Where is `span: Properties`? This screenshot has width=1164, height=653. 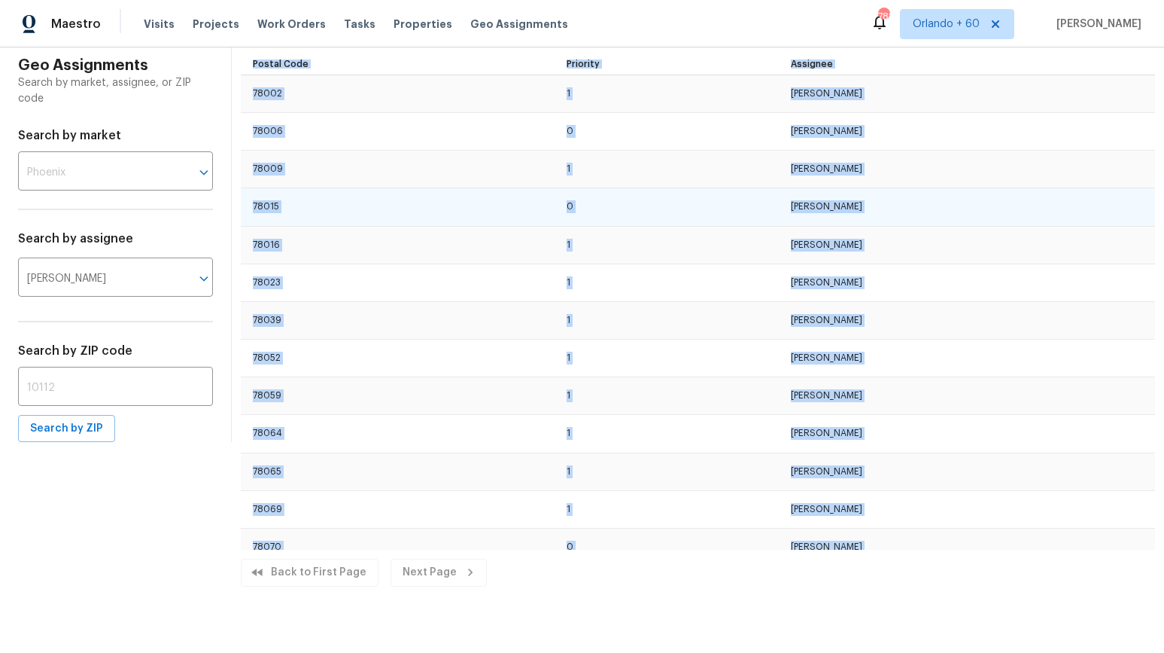 span: Properties is located at coordinates (423, 24).